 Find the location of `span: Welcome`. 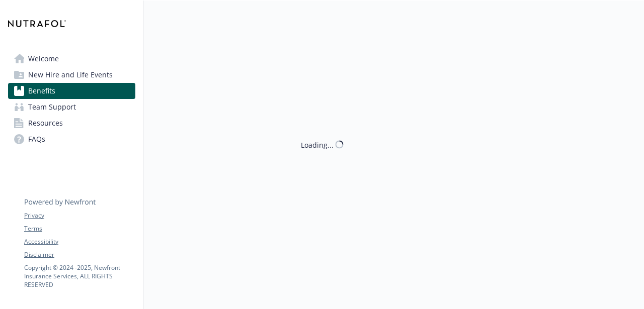

span: Welcome is located at coordinates (43, 59).